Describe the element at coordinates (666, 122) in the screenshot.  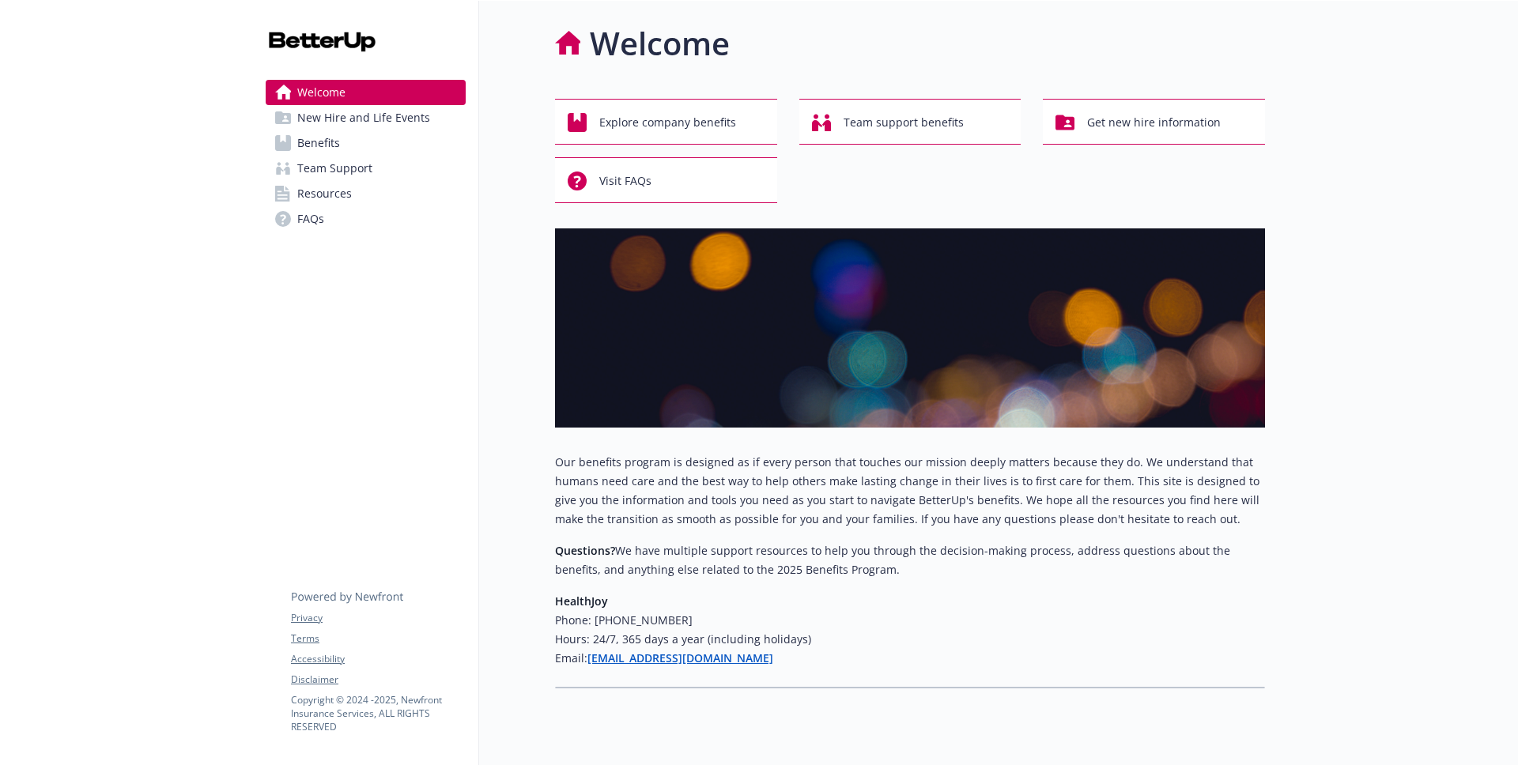
I see `button: Explore company benefits` at that location.